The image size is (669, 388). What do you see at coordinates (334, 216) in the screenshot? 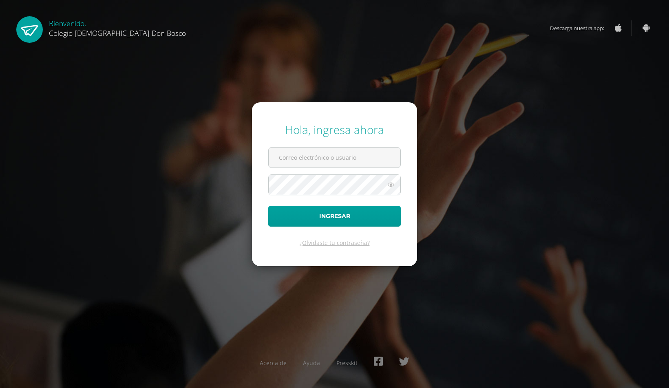
I see `button: Ingresar` at bounding box center [334, 216].